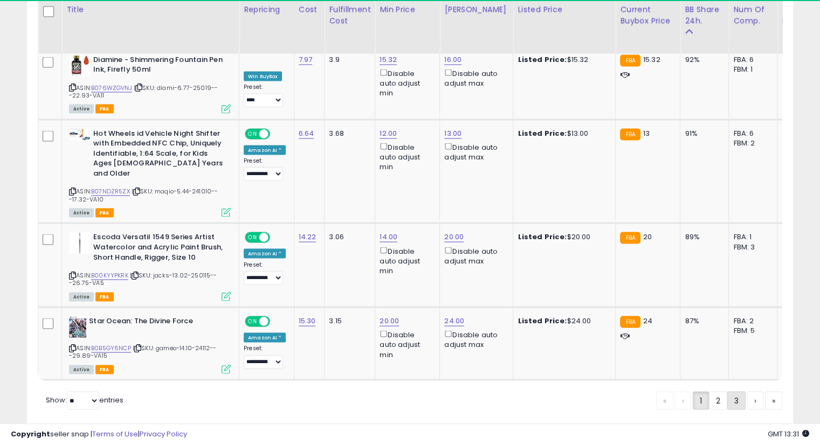 This screenshot has height=445, width=820. Describe the element at coordinates (703, 237) in the screenshot. I see `div: 89%` at that location.